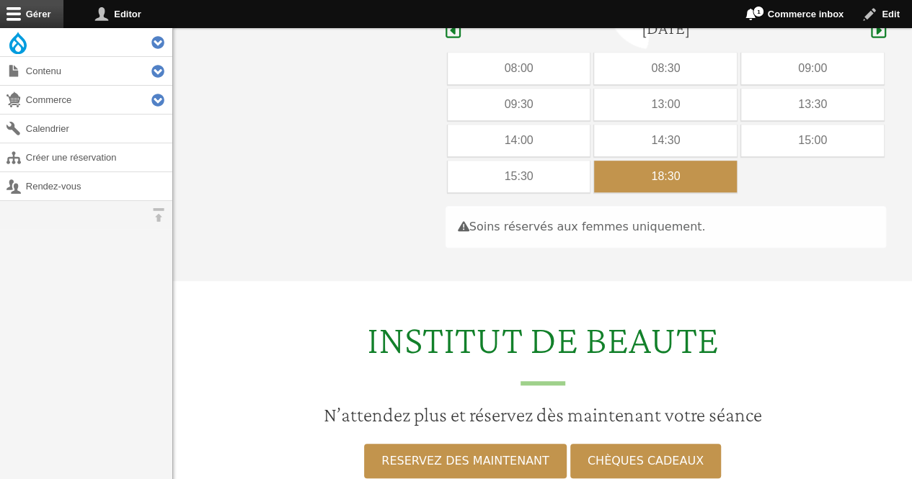 The image size is (912, 479). Describe the element at coordinates (665, 227) in the screenshot. I see `div: Soins réservés aux femmes uniquement.` at that location.